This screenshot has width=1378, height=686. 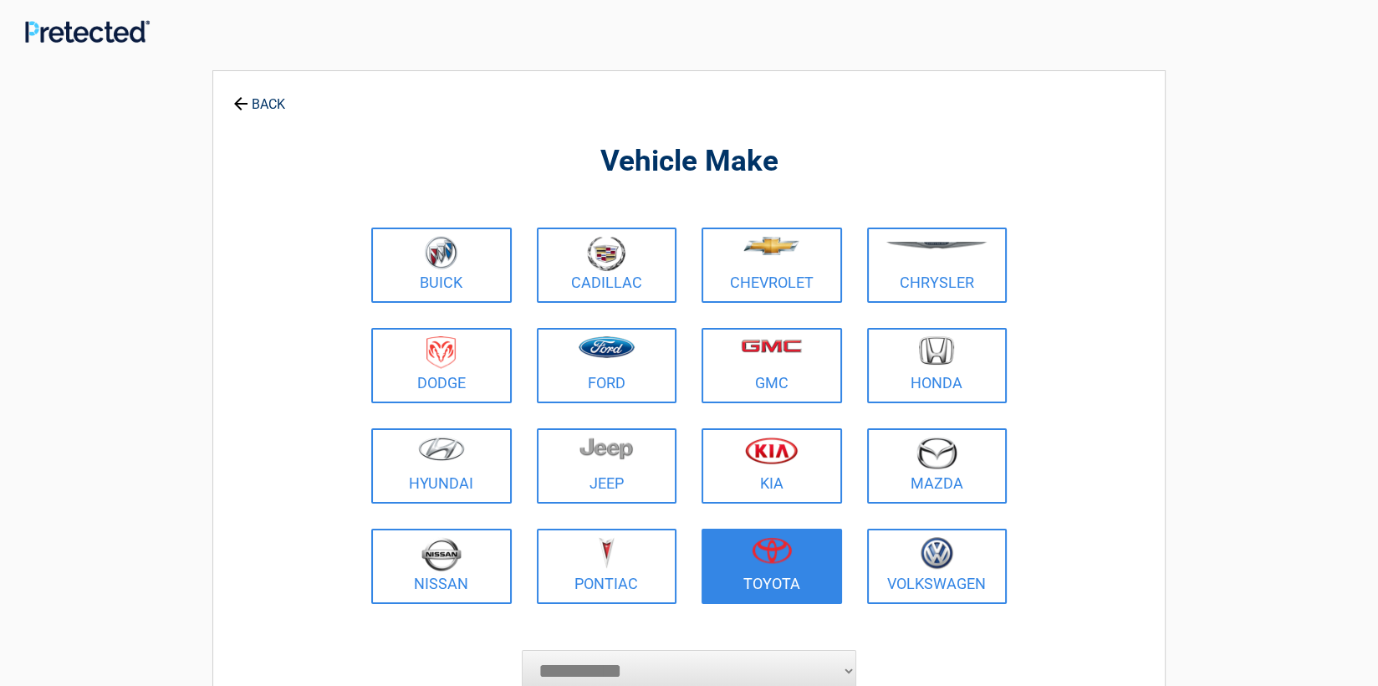 What do you see at coordinates (937, 245) in the screenshot?
I see `img: chrysler` at bounding box center [937, 245].